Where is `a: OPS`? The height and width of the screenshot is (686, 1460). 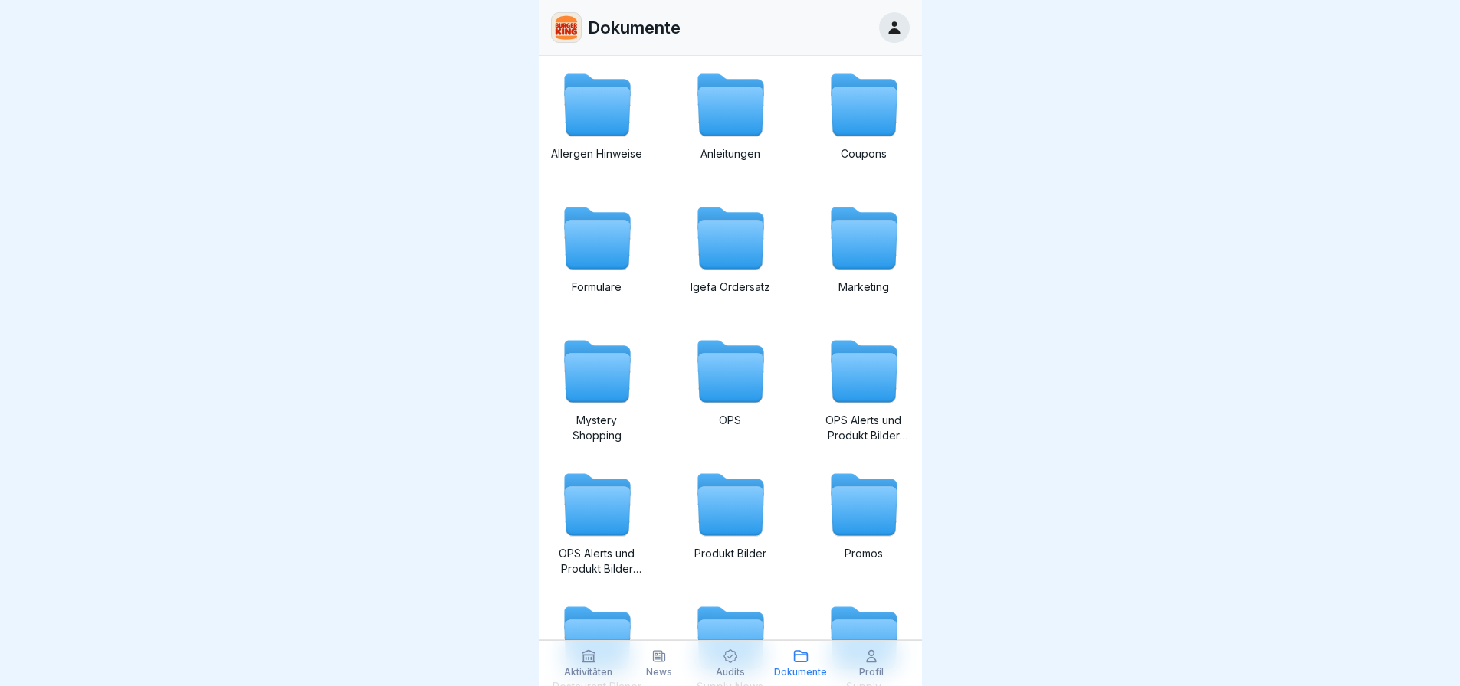 a: OPS is located at coordinates (730, 389).